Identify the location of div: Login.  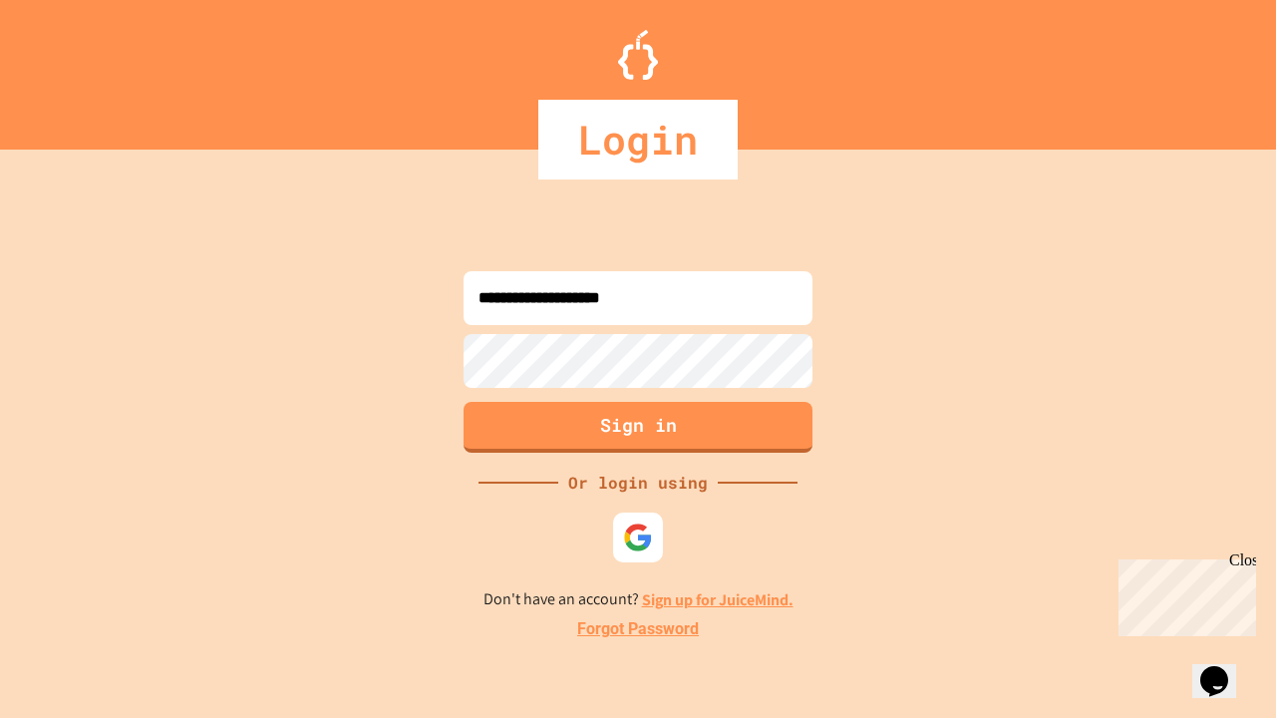
(638, 140).